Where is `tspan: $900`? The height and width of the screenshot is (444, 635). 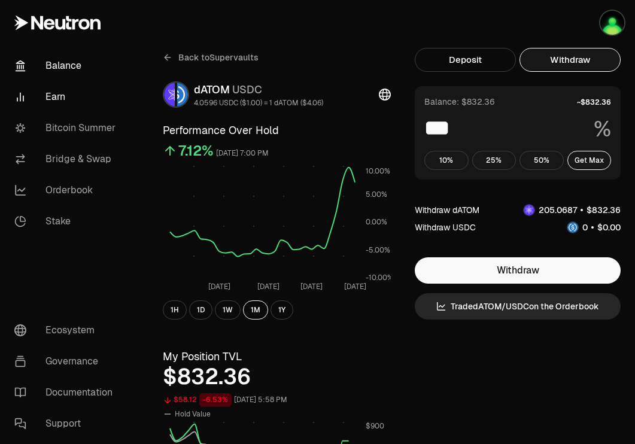
tspan: $900 is located at coordinates (374, 426).